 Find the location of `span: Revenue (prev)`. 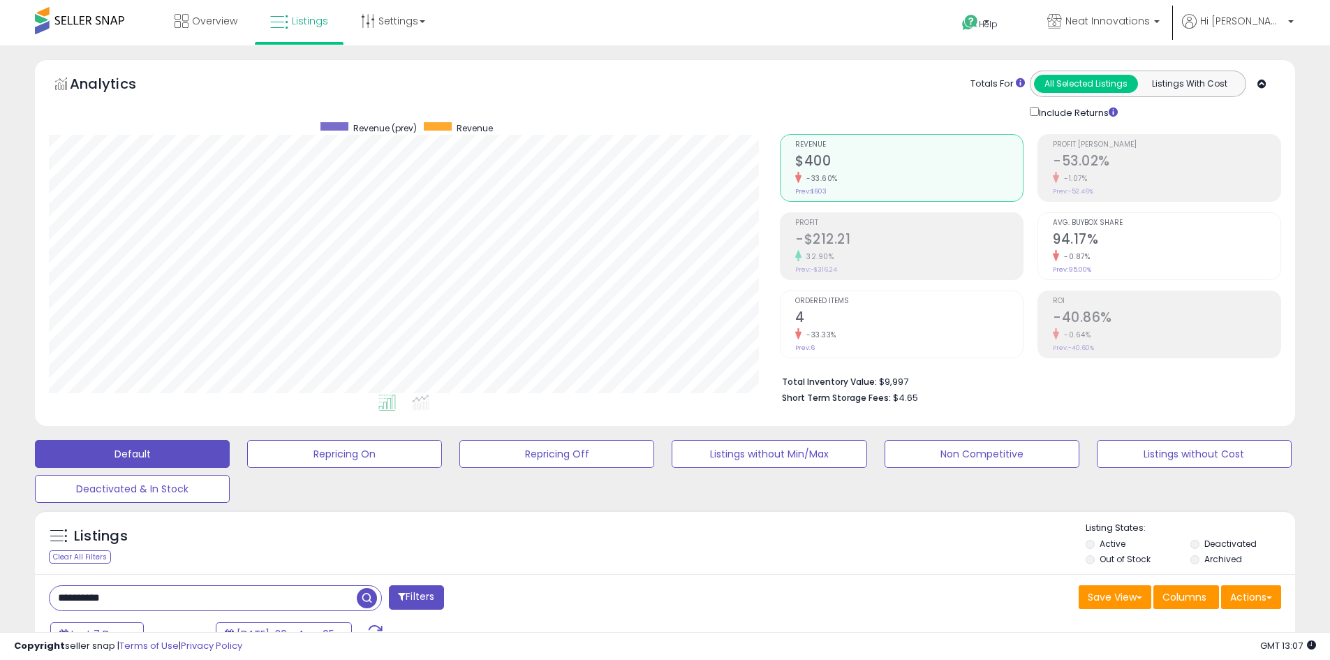

span: Revenue (prev) is located at coordinates (385, 128).